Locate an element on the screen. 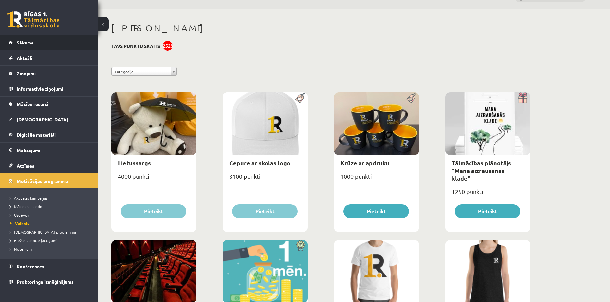 Image resolution: width=610 pixels, height=302 pixels. a: Cepure ar skolas logo is located at coordinates (260, 163).